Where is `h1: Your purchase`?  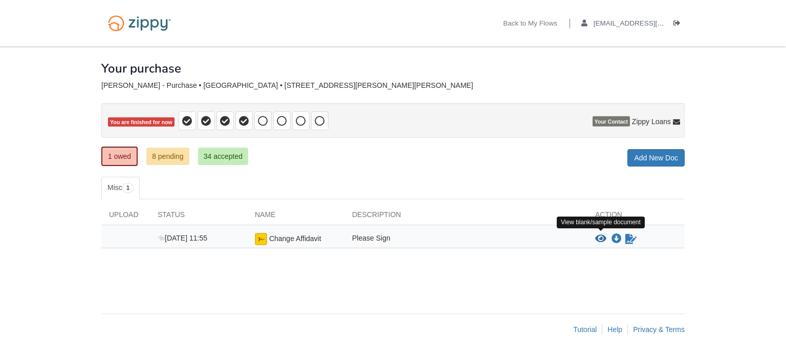 h1: Your purchase is located at coordinates (141, 69).